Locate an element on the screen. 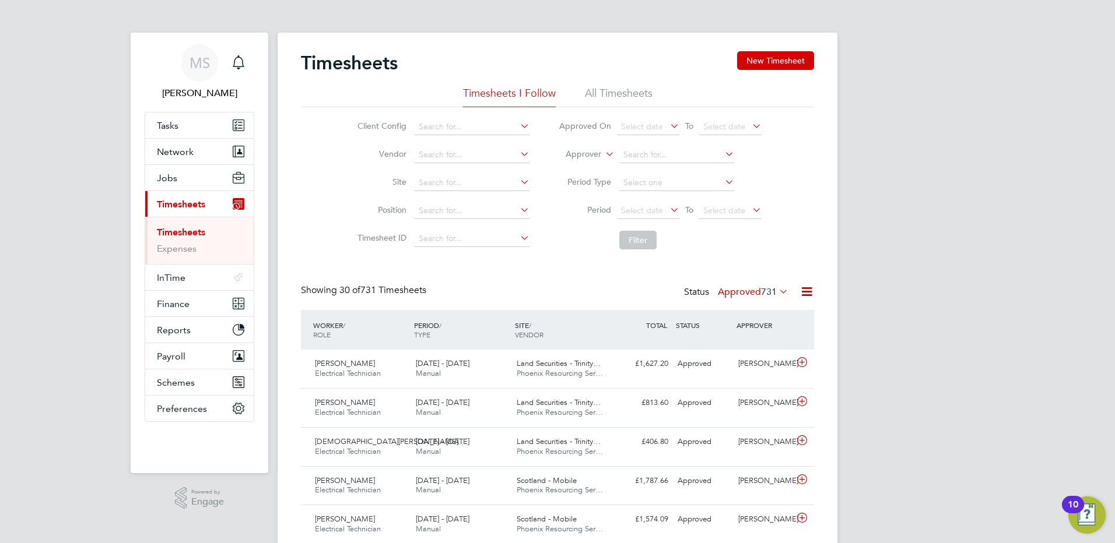  span: MS is located at coordinates (199, 63).